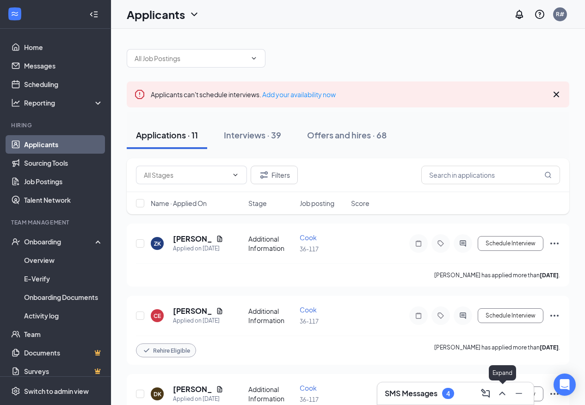 The width and height of the screenshot is (585, 405). What do you see at coordinates (16, 391) in the screenshot?
I see `svg: Settings` at bounding box center [16, 391].